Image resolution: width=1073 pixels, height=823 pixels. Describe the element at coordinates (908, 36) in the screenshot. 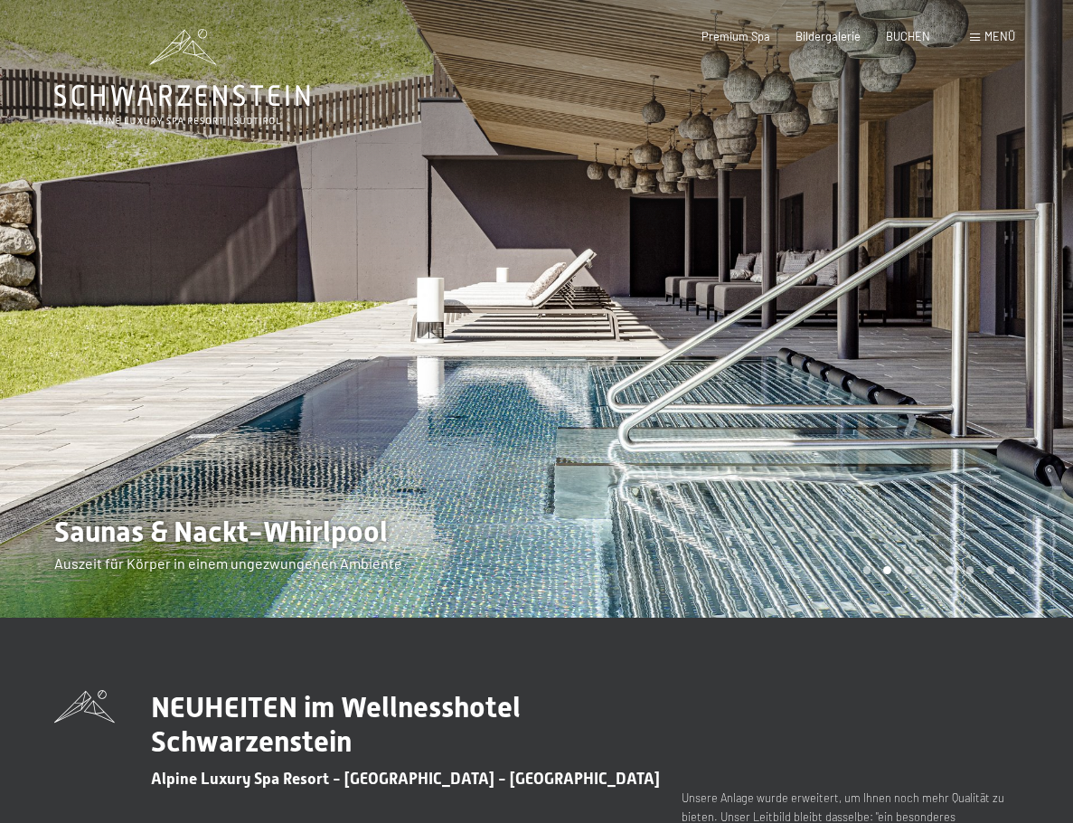

I see `a: BUCHEN` at that location.